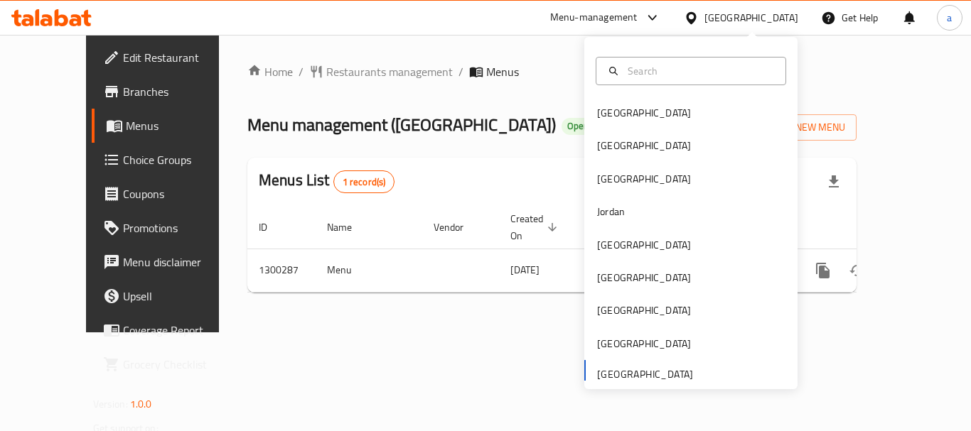 The image size is (971, 431). What do you see at coordinates (170, 330) in the screenshot?
I see `a: Coverage Report` at bounding box center [170, 330].